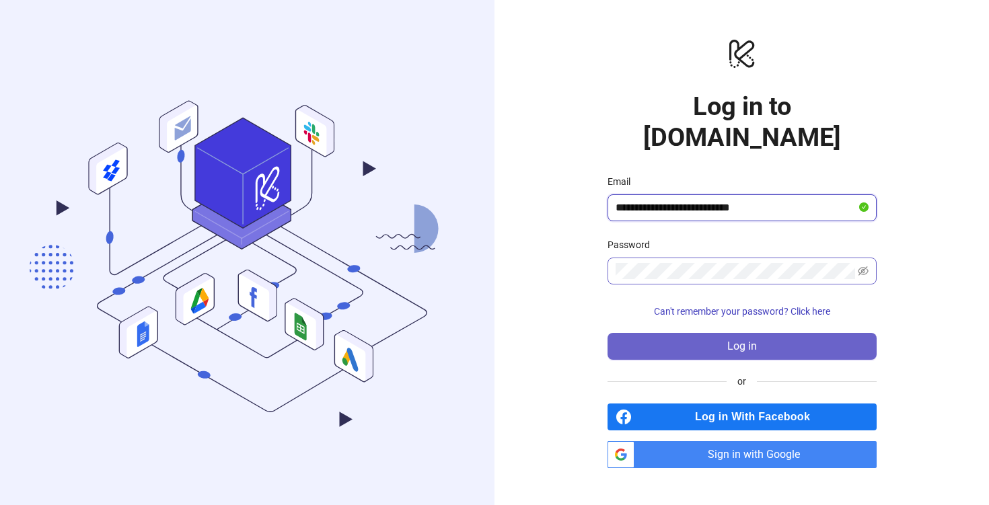 Image resolution: width=989 pixels, height=505 pixels. What do you see at coordinates (742, 312) in the screenshot?
I see `span: Can't remember your password? Click here` at bounding box center [742, 312].